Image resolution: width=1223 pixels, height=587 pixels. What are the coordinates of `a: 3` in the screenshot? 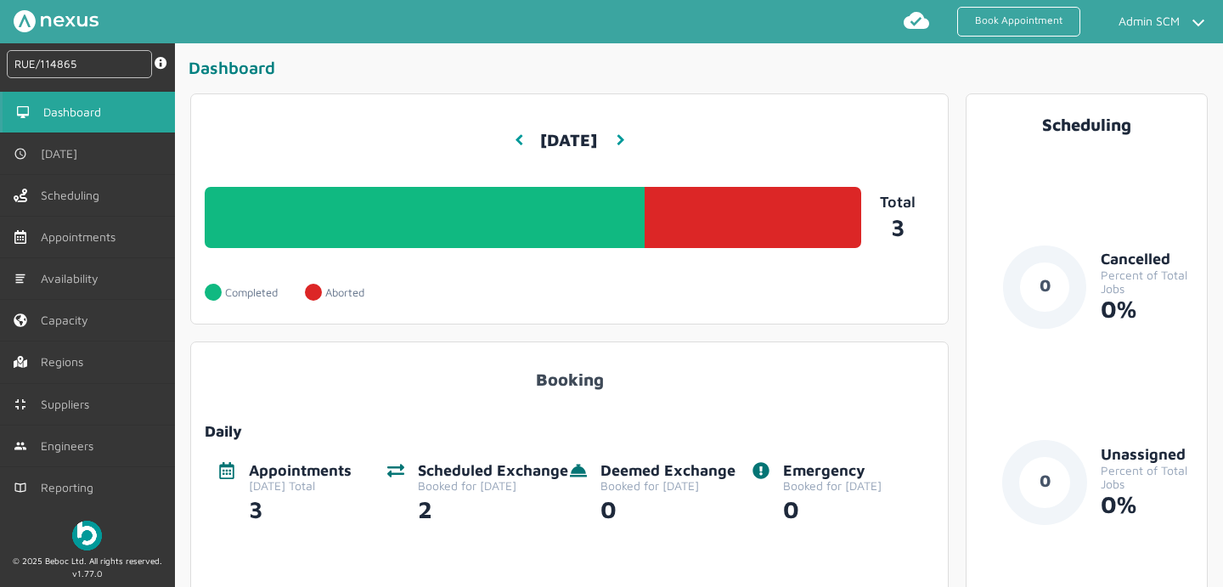 It's located at (898, 226).